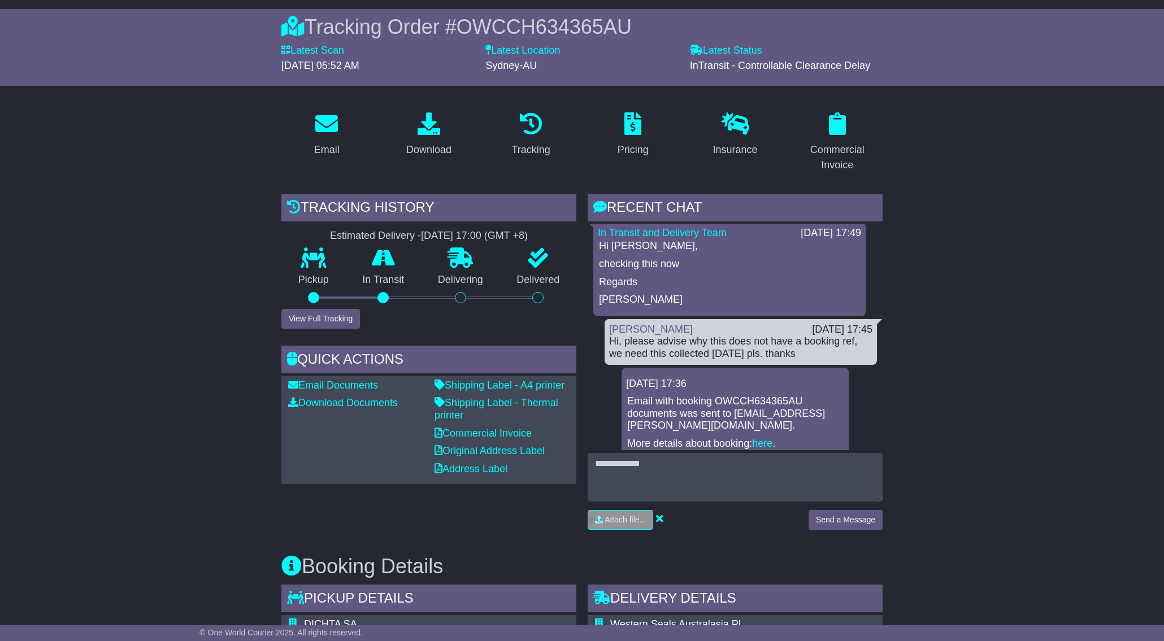 This screenshot has width=1164, height=641. What do you see at coordinates (333, 385) in the screenshot?
I see `a: Email Documents` at bounding box center [333, 385].